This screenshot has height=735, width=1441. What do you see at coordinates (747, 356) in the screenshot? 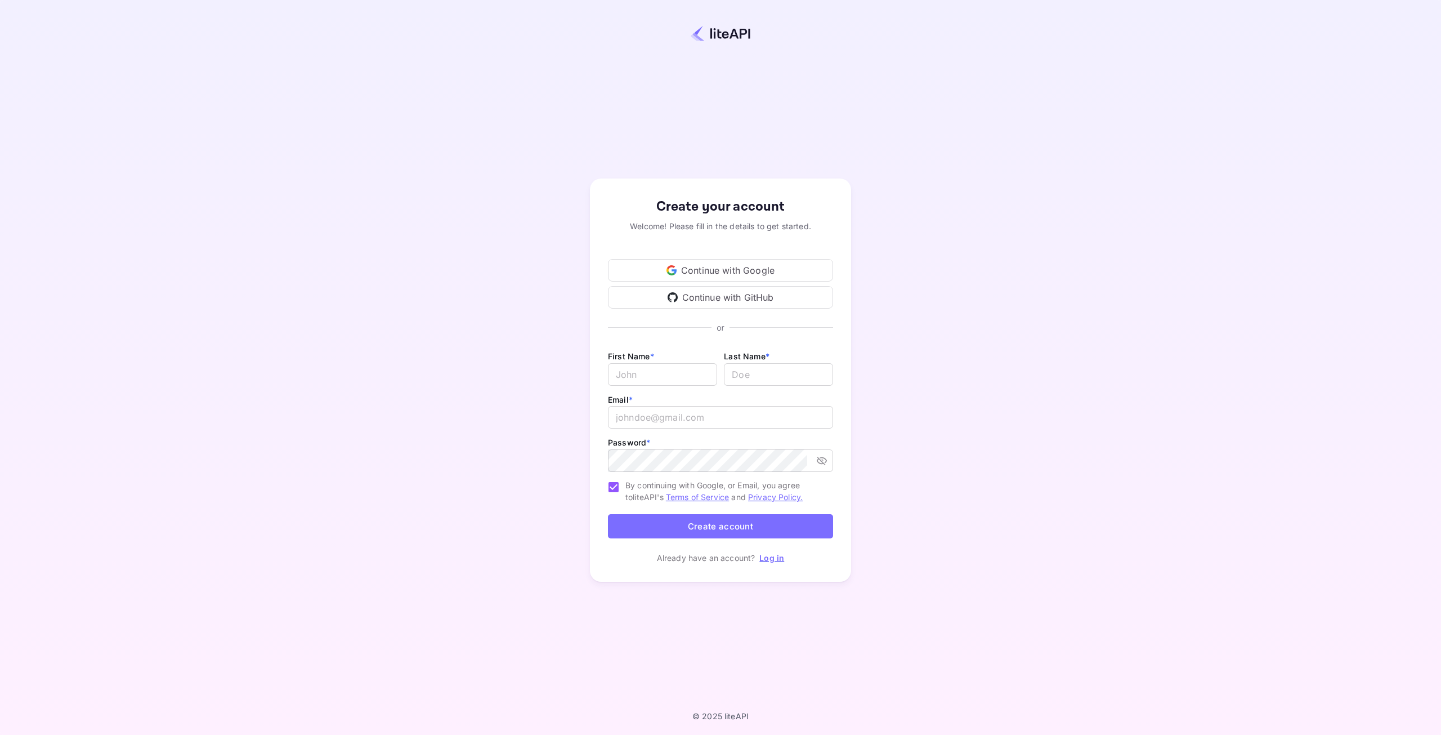
I see `label: Last Name` at bounding box center [747, 356].